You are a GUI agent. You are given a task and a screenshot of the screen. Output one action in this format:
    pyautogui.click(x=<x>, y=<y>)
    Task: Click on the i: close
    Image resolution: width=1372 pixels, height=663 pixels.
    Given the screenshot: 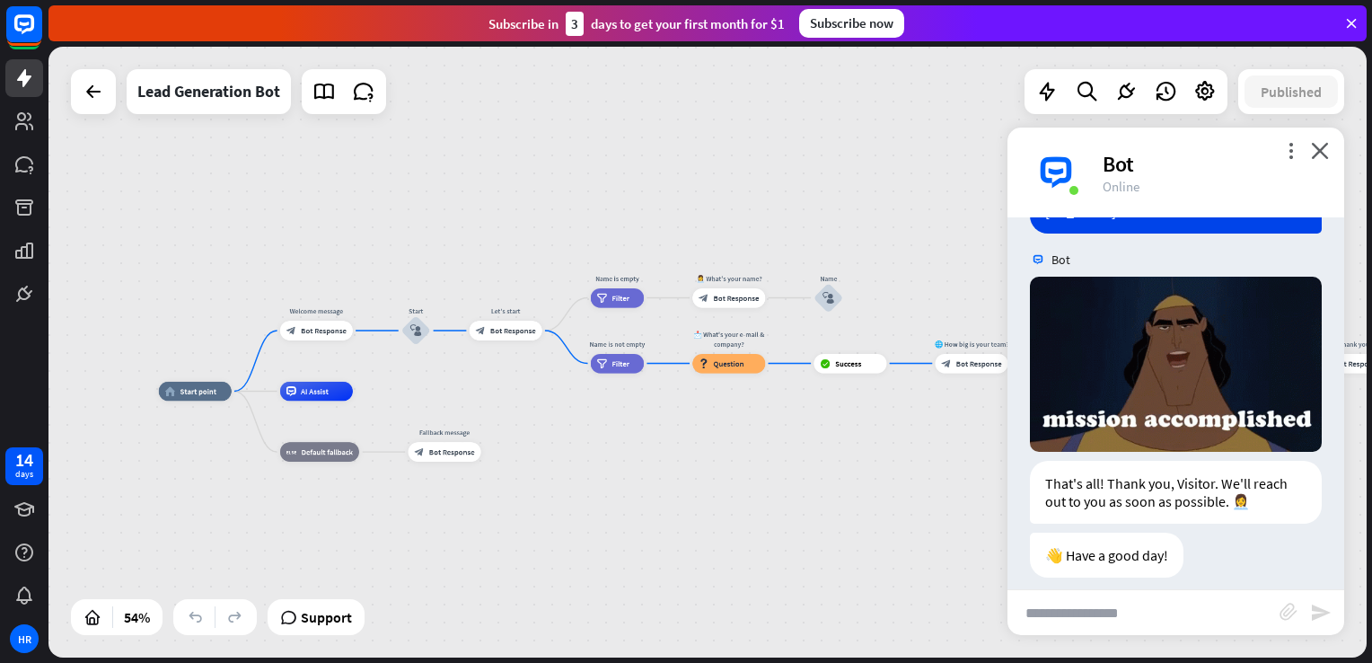 What is the action you would take?
    pyautogui.click(x=1320, y=150)
    